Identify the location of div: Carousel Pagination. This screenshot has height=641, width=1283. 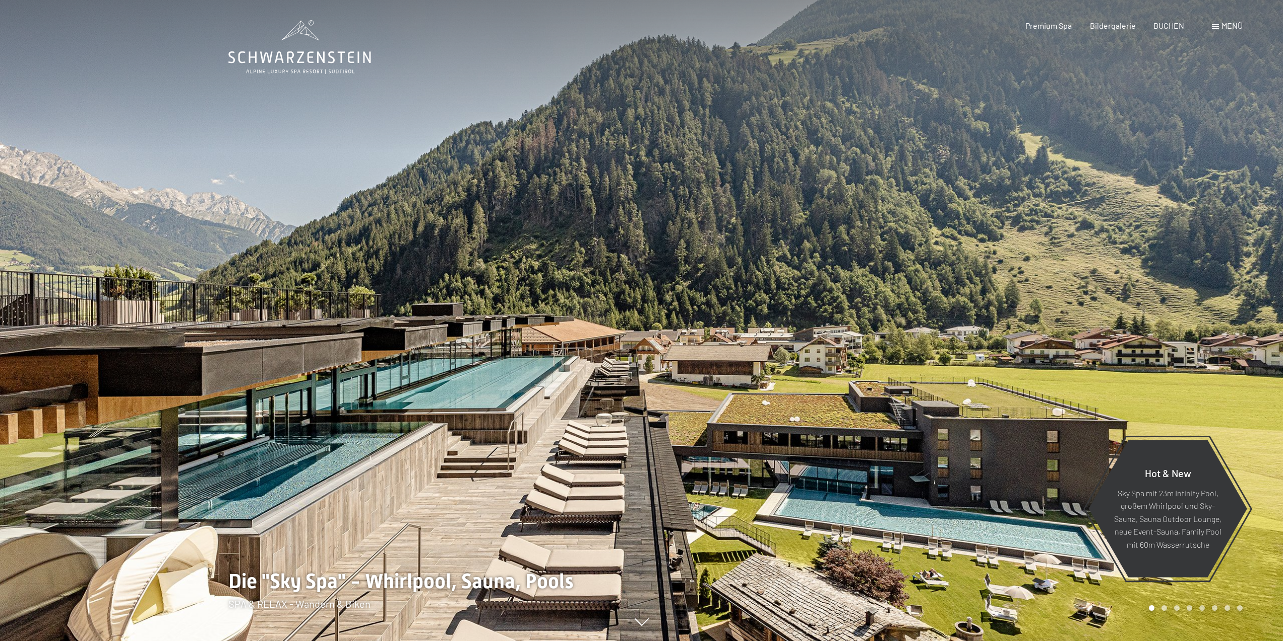
(1193, 607).